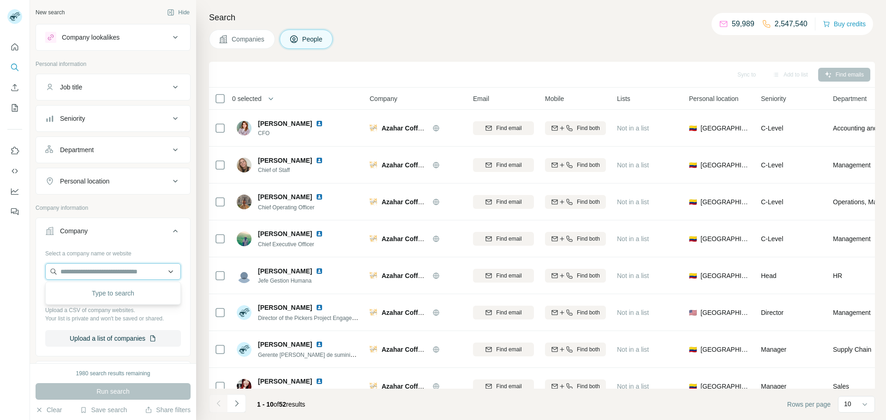 Image resolution: width=886 pixels, height=420 pixels. Describe the element at coordinates (84, 181) in the screenshot. I see `div: Personal location` at that location.